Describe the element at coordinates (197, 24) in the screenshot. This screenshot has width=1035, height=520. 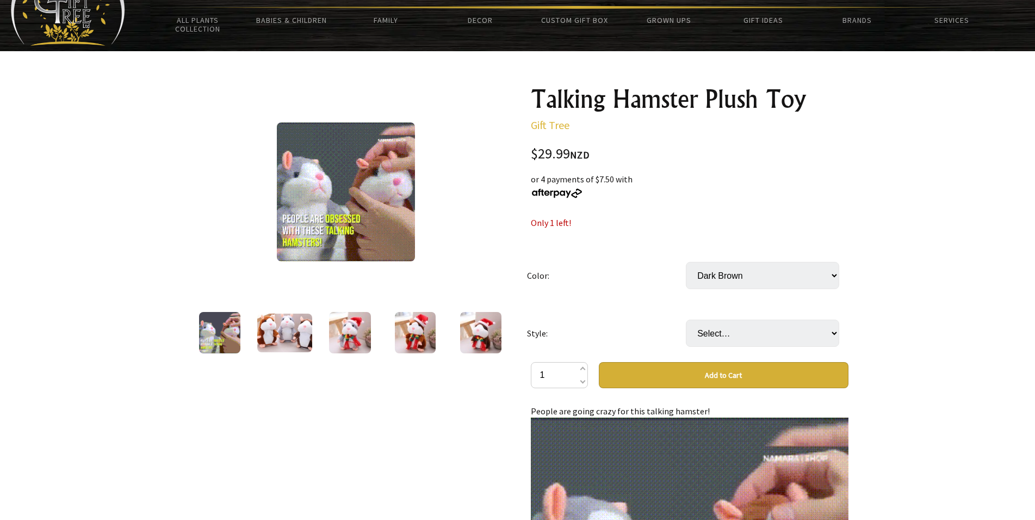
I see `a: All Plants Collection` at that location.